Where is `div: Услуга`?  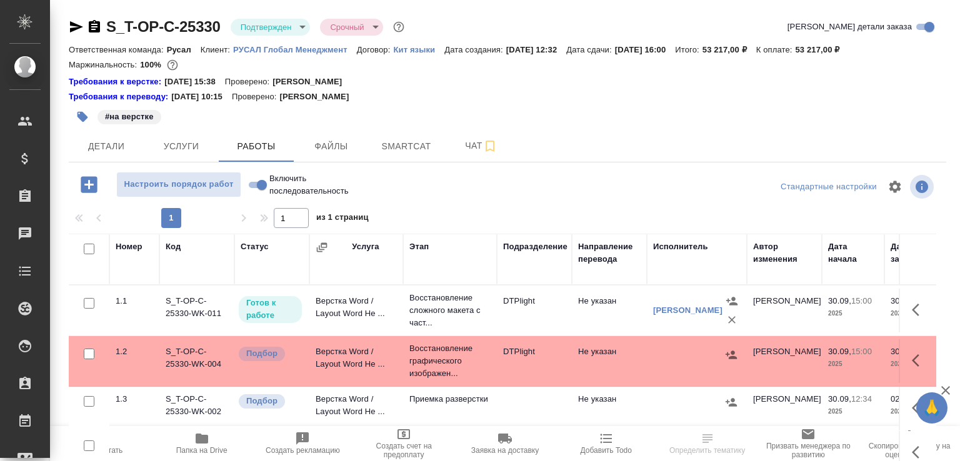
div: Услуга is located at coordinates (365, 247).